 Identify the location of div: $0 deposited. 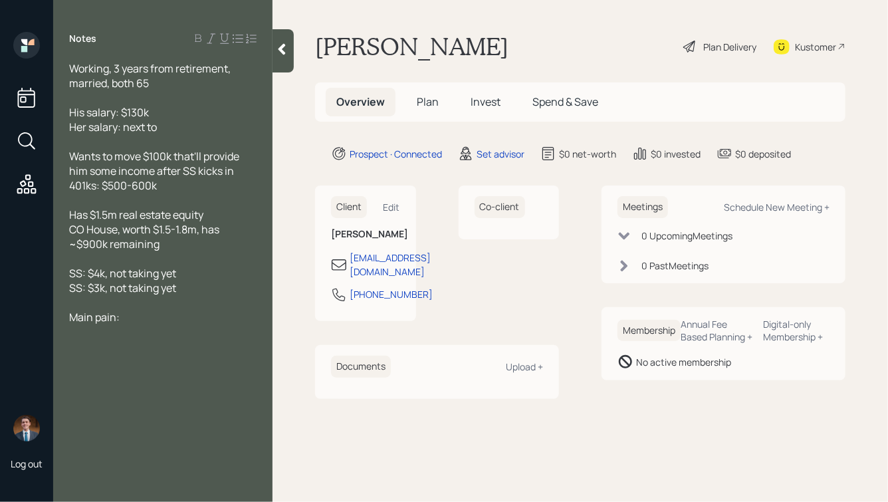
(763, 154).